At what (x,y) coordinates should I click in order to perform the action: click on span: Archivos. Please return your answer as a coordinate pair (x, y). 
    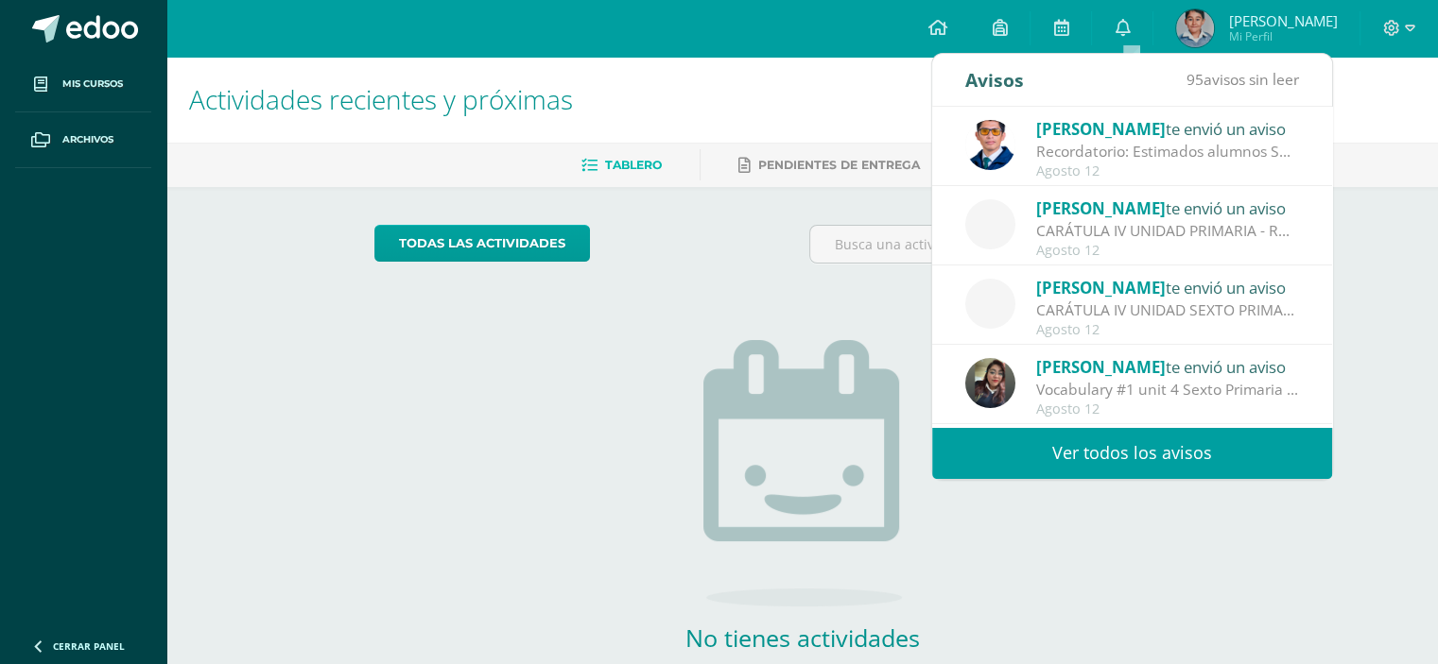
    Looking at the image, I should click on (88, 140).